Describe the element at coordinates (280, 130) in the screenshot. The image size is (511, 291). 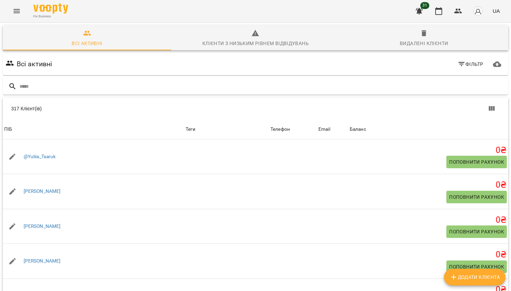
I see `div: Телефон` at that location.